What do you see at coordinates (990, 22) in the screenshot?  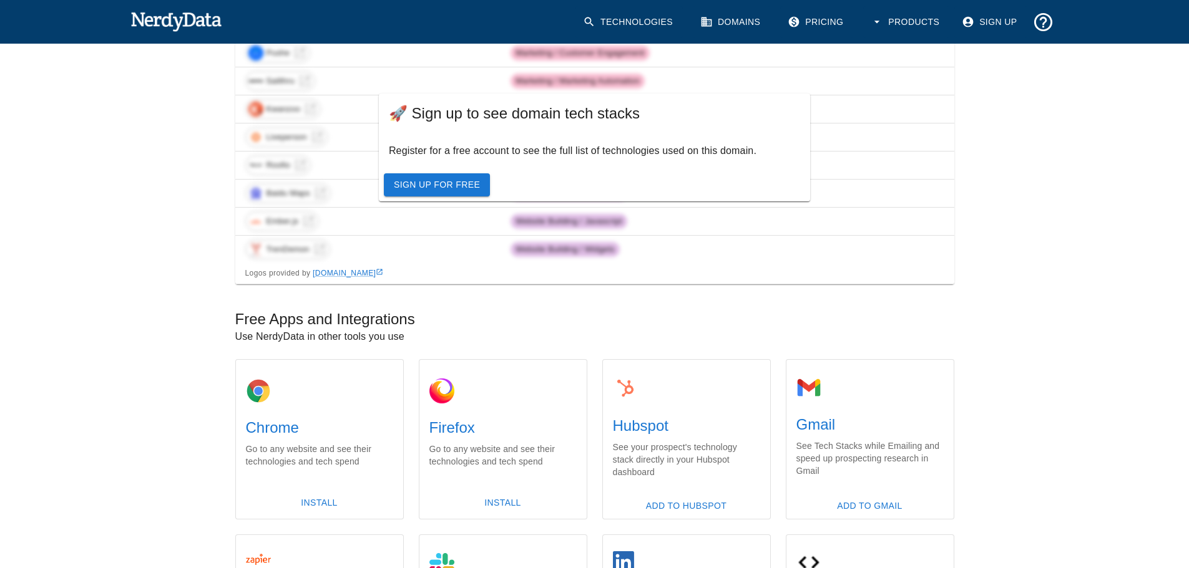 I see `a: Sign Up` at bounding box center [990, 22].